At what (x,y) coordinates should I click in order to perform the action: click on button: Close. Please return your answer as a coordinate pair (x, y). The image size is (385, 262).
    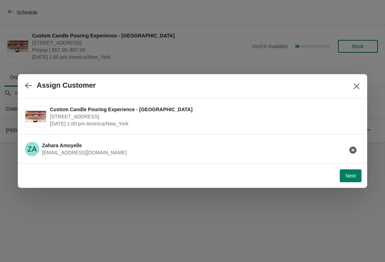
    Looking at the image, I should click on (357, 86).